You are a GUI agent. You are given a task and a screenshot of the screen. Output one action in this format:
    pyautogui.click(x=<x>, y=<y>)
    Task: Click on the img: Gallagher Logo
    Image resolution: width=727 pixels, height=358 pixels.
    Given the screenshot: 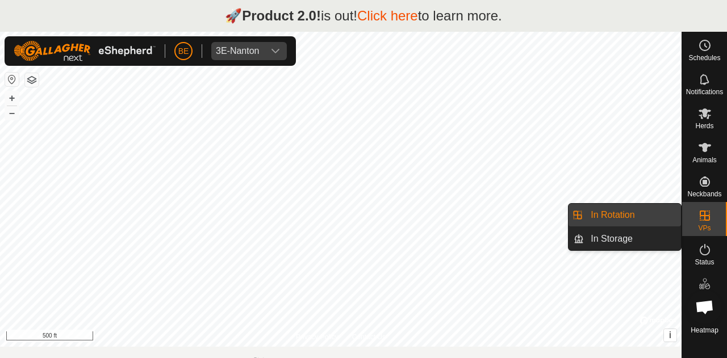 What is the action you would take?
    pyautogui.click(x=85, y=51)
    